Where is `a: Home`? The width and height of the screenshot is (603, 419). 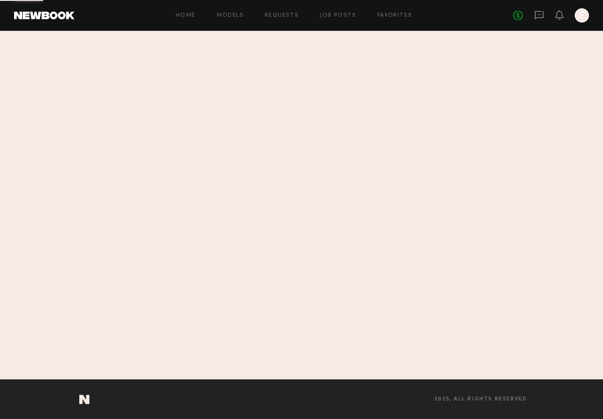
a: Home is located at coordinates (186, 15).